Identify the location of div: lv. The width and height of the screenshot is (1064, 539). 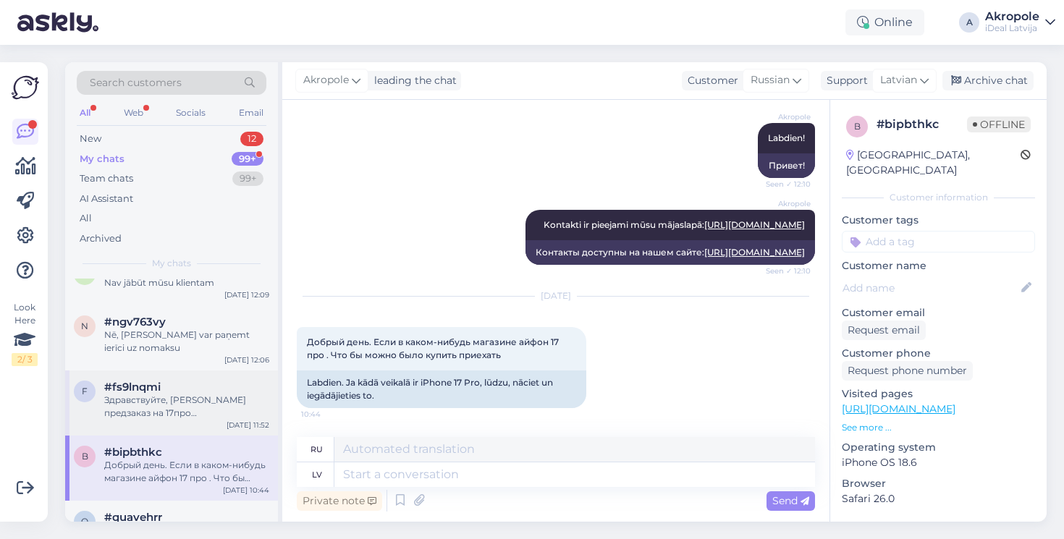
(317, 475).